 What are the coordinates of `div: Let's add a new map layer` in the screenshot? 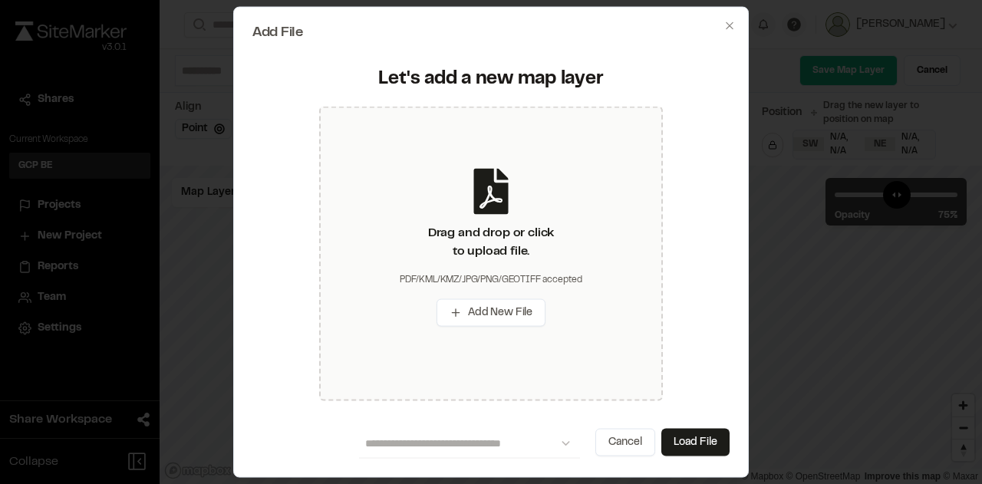 It's located at (491, 79).